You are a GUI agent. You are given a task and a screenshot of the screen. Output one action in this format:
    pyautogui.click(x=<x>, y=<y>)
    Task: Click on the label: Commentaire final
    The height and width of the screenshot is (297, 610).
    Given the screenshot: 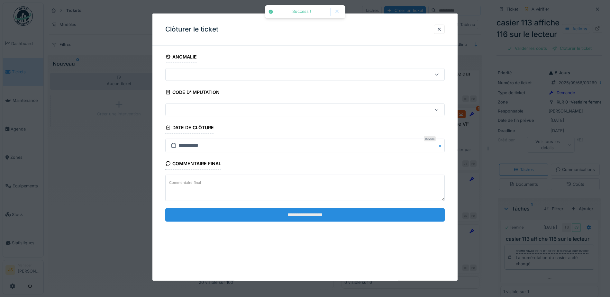 What is the action you would take?
    pyautogui.click(x=185, y=182)
    